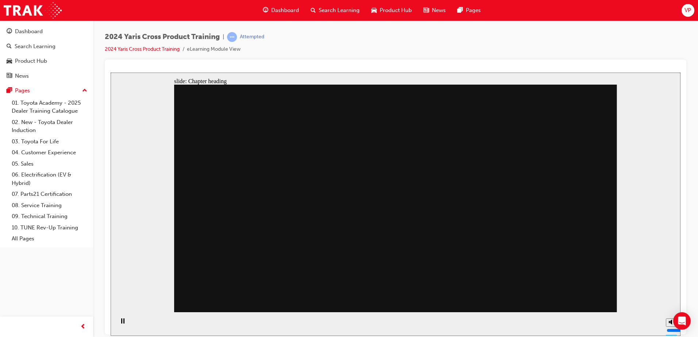 The height and width of the screenshot is (337, 698). I want to click on div: Product Hub, so click(31, 61).